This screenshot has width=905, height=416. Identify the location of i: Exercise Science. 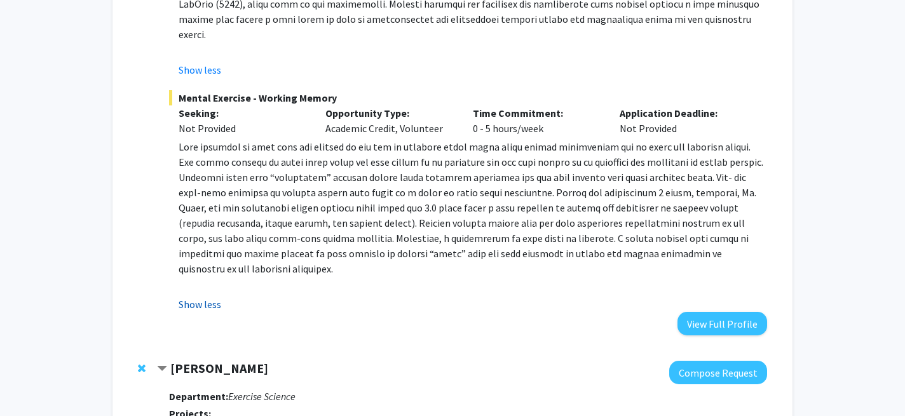
(262, 397).